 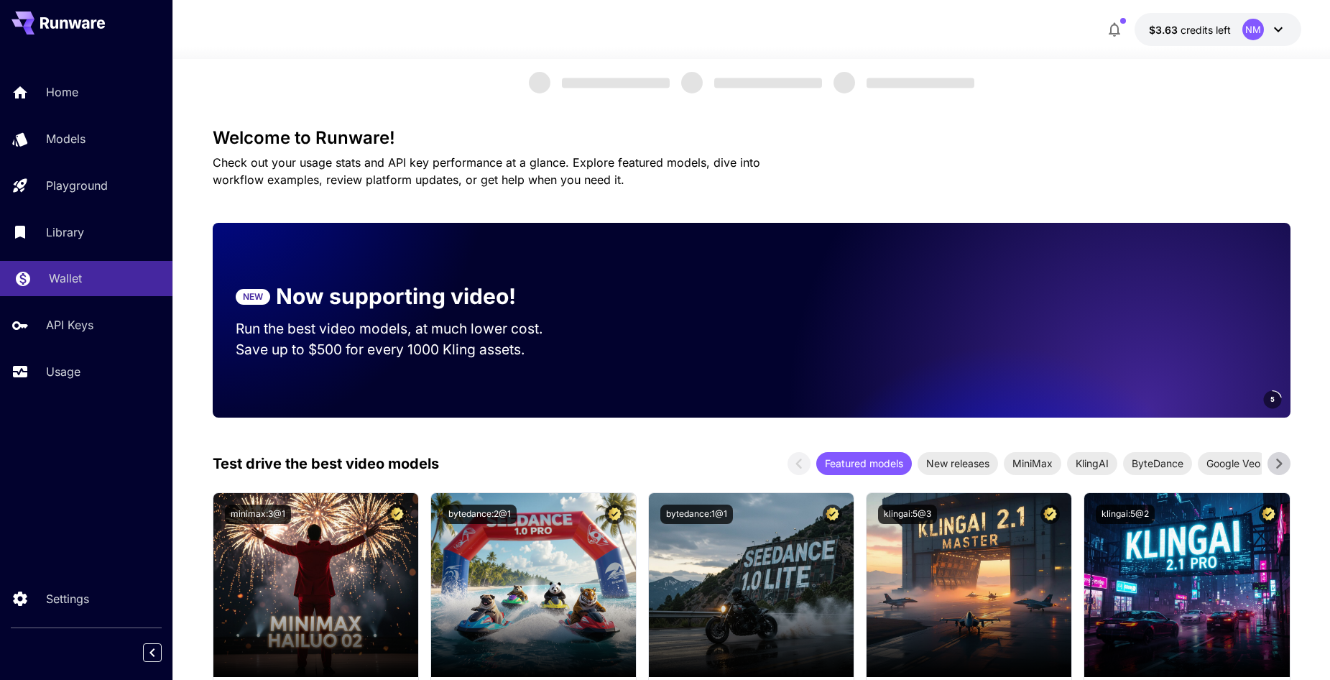 I want to click on p: NEW, so click(x=253, y=297).